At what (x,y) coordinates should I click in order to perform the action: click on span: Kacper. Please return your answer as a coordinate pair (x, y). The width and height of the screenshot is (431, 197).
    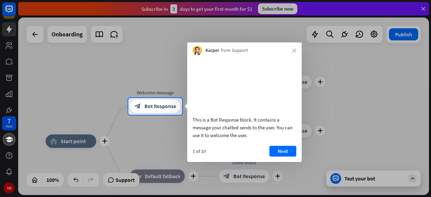
    Looking at the image, I should click on (212, 51).